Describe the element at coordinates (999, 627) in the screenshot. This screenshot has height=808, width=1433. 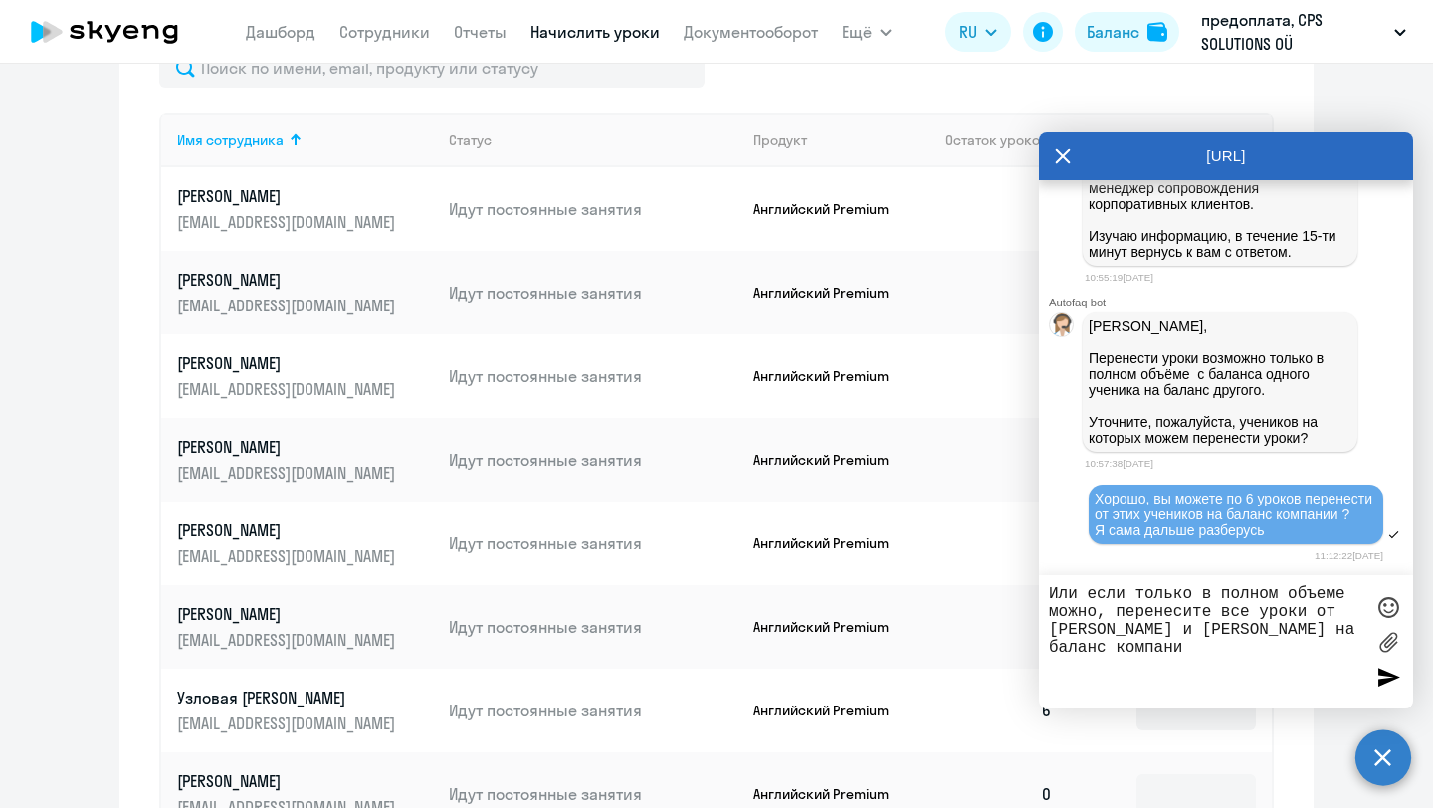
I see `td: 2` at that location.